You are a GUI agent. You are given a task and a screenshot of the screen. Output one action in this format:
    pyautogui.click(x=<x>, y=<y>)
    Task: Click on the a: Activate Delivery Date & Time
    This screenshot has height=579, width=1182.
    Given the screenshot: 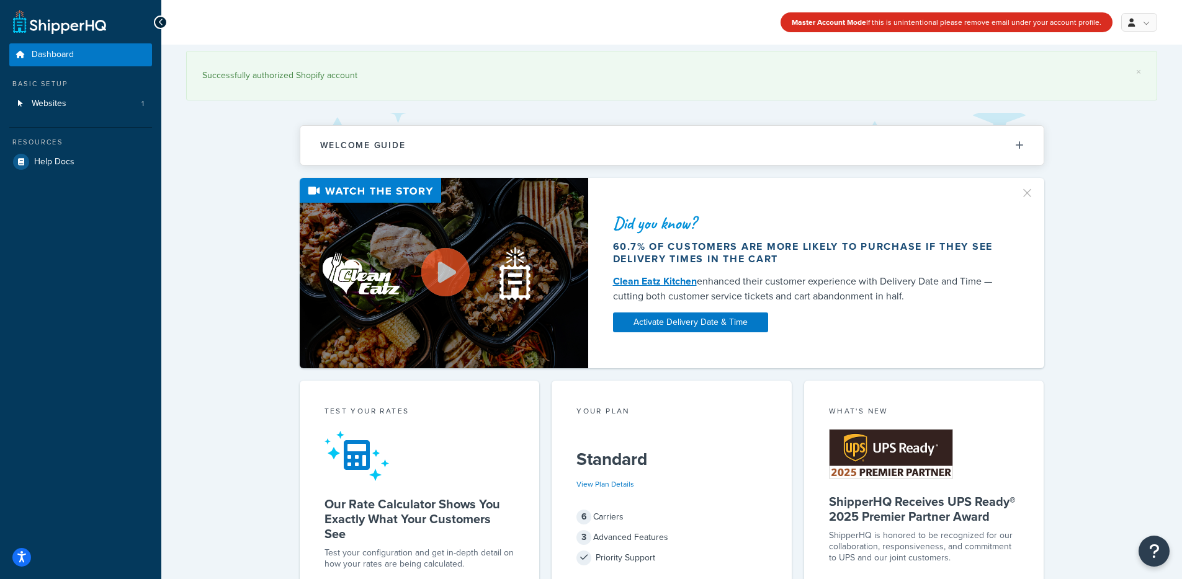 What is the action you would take?
    pyautogui.click(x=690, y=323)
    